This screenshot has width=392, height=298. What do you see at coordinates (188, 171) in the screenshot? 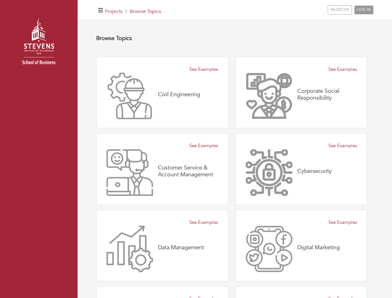
I see `h4: Customer Service & Account Management` at bounding box center [188, 171].